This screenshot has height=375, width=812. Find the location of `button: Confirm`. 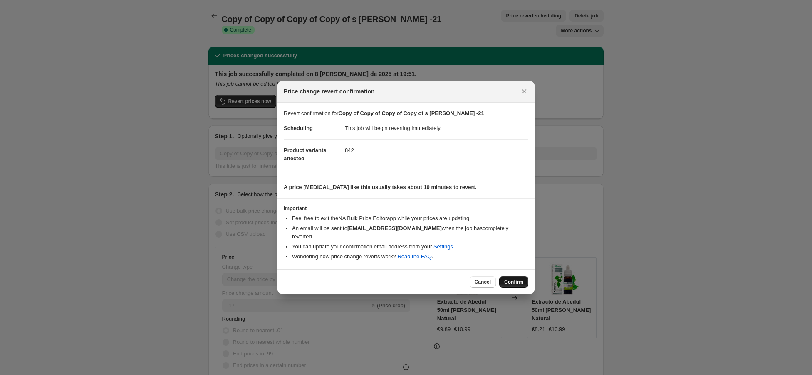

button: Confirm is located at coordinates (514, 282).